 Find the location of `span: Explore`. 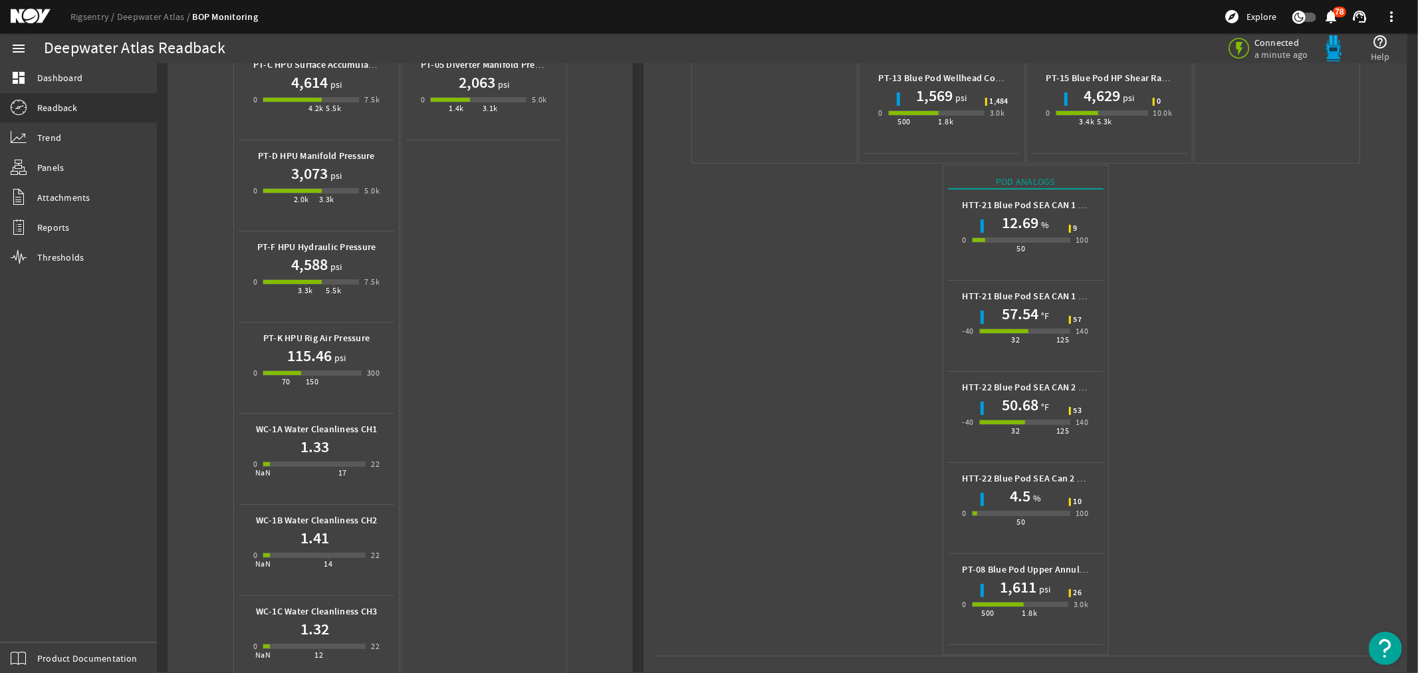

span: Explore is located at coordinates (1261, 17).